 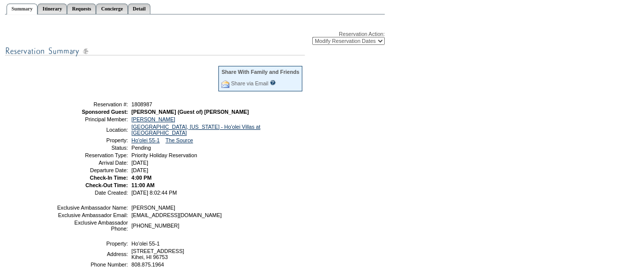 What do you see at coordinates (141, 178) in the screenshot?
I see `span: 4:00 PM` at bounding box center [141, 178].